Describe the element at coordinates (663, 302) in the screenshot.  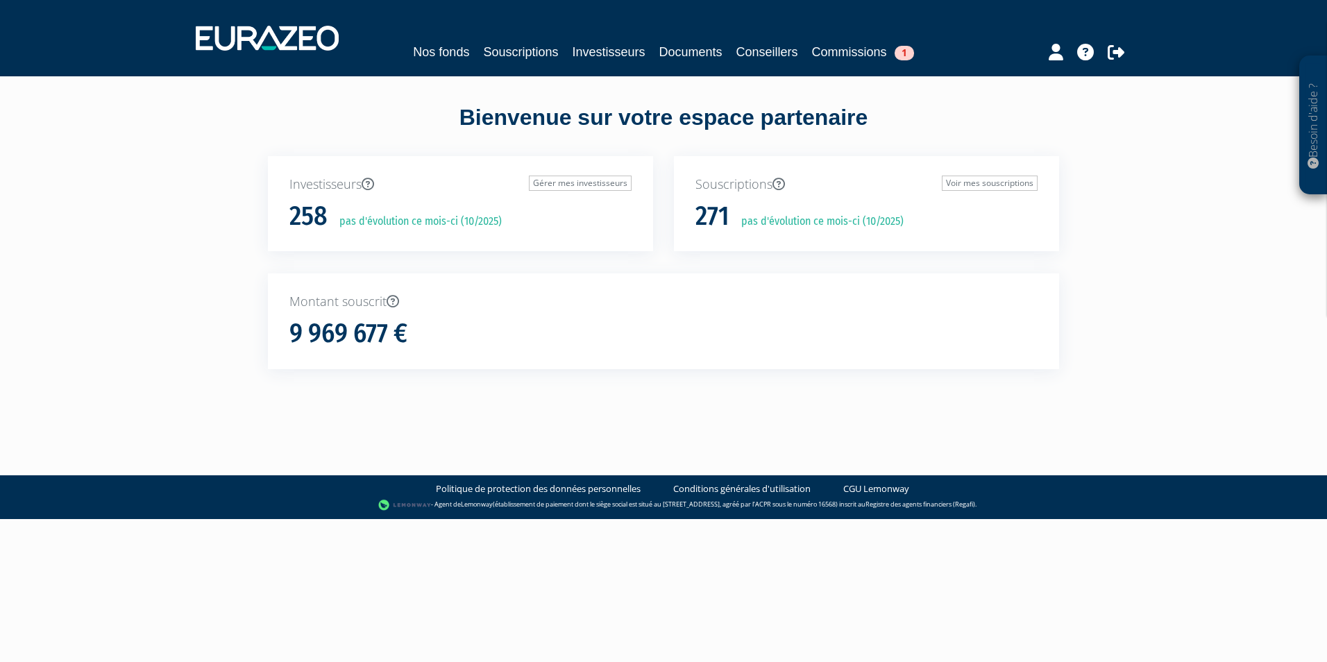
I see `p: Montant souscrit` at that location.